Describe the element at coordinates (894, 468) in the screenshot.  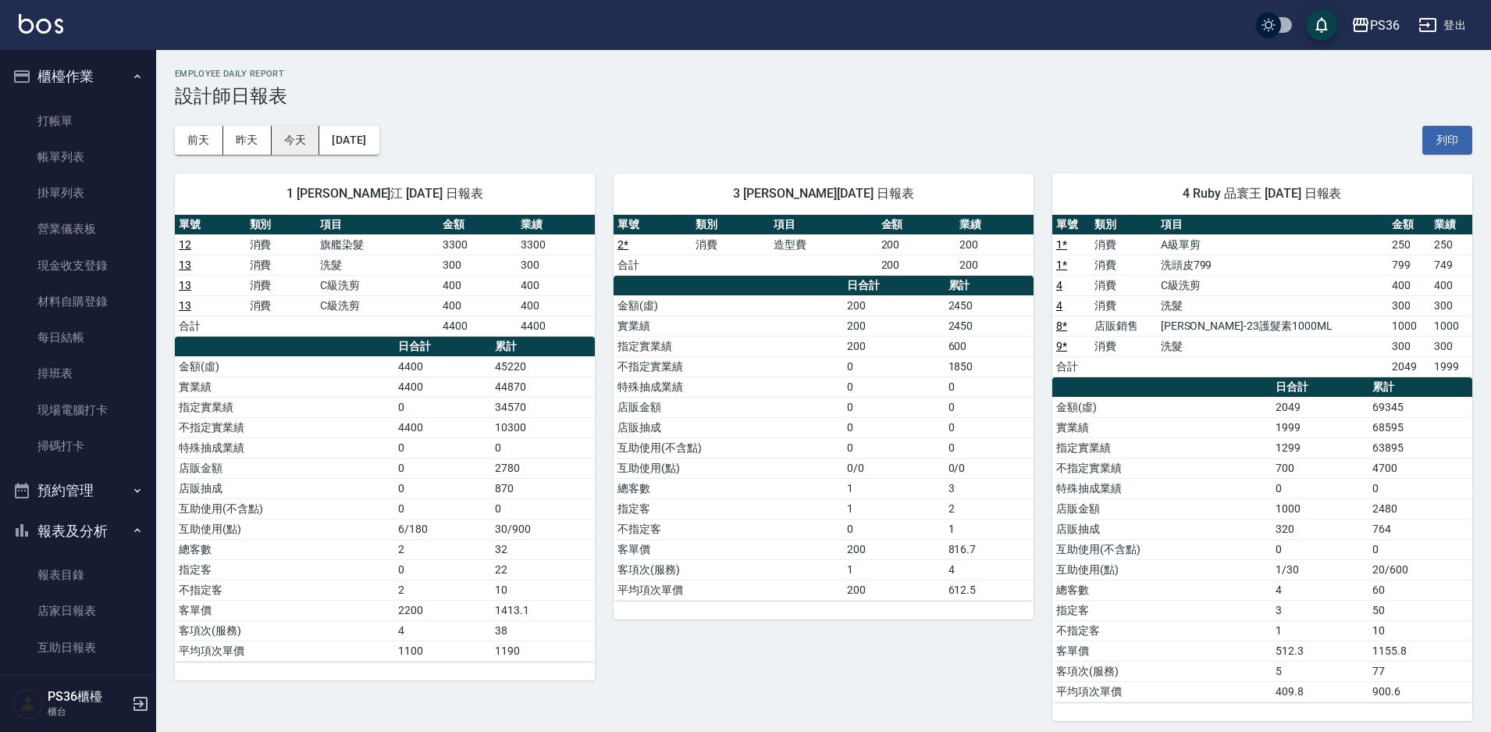
I see `td: 0/0` at that location.